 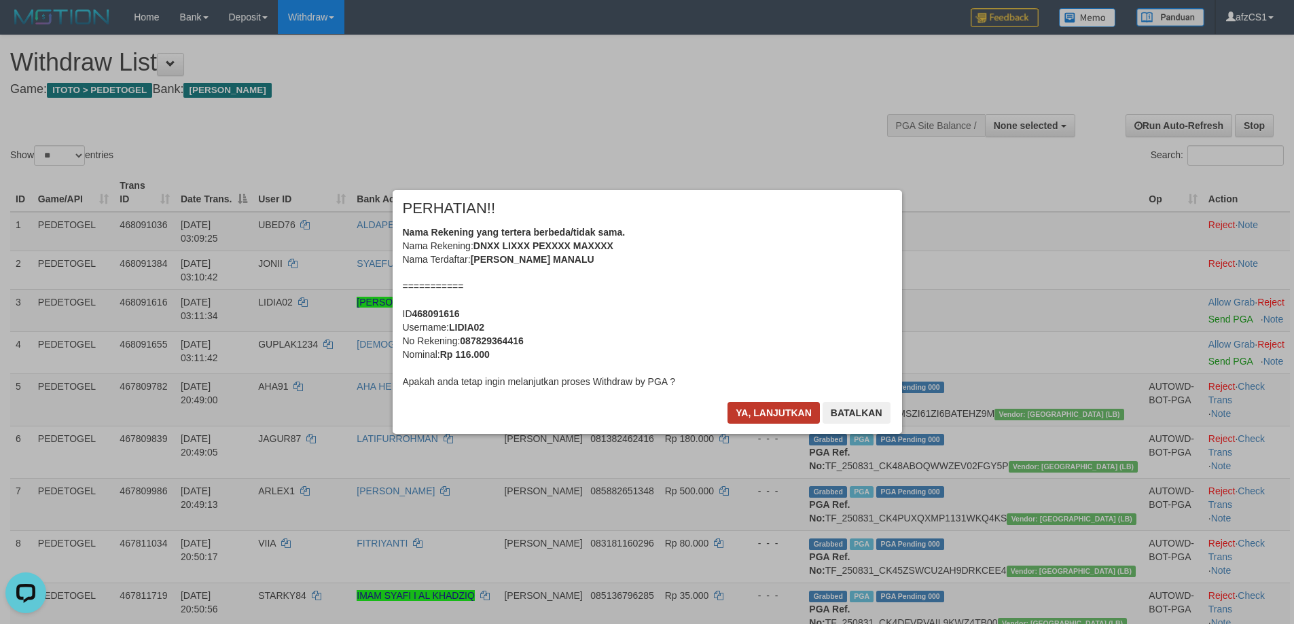 I want to click on div: Nama Rekening: Nama Terdaftar: =========== ID Username: No Rekening: Nominal: Apakah anda tetap i..., so click(x=648, y=307).